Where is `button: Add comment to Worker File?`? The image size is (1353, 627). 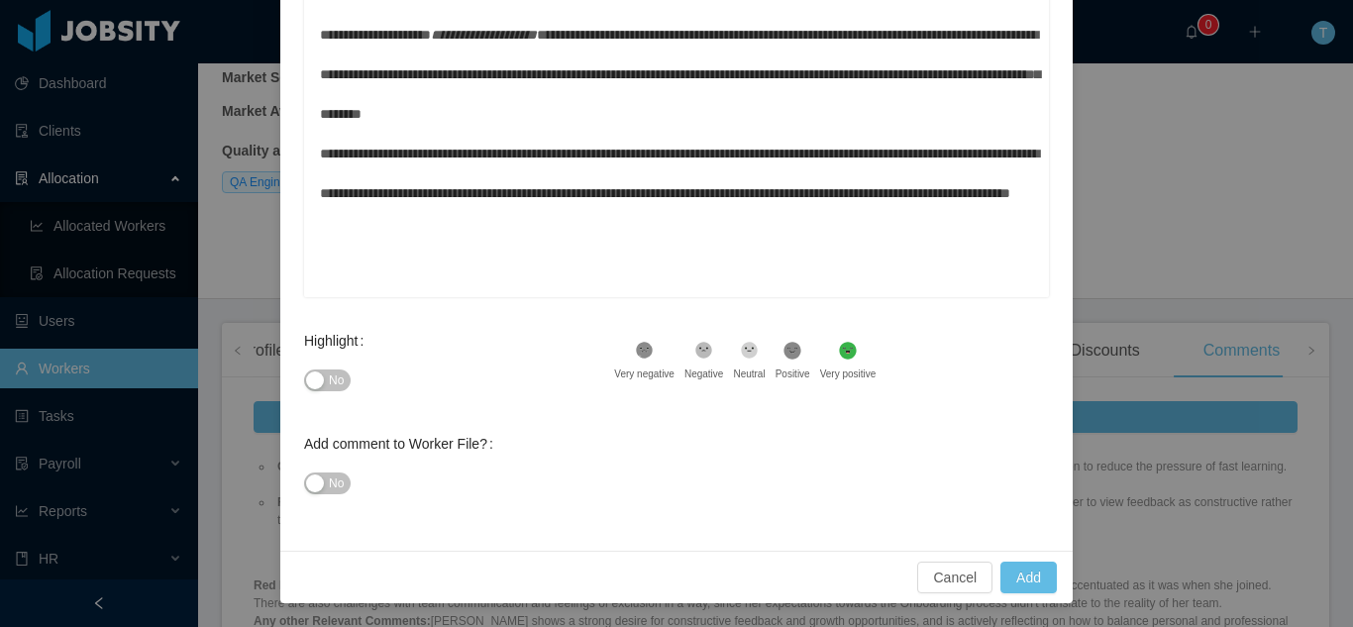 button: Add comment to Worker File? is located at coordinates (327, 483).